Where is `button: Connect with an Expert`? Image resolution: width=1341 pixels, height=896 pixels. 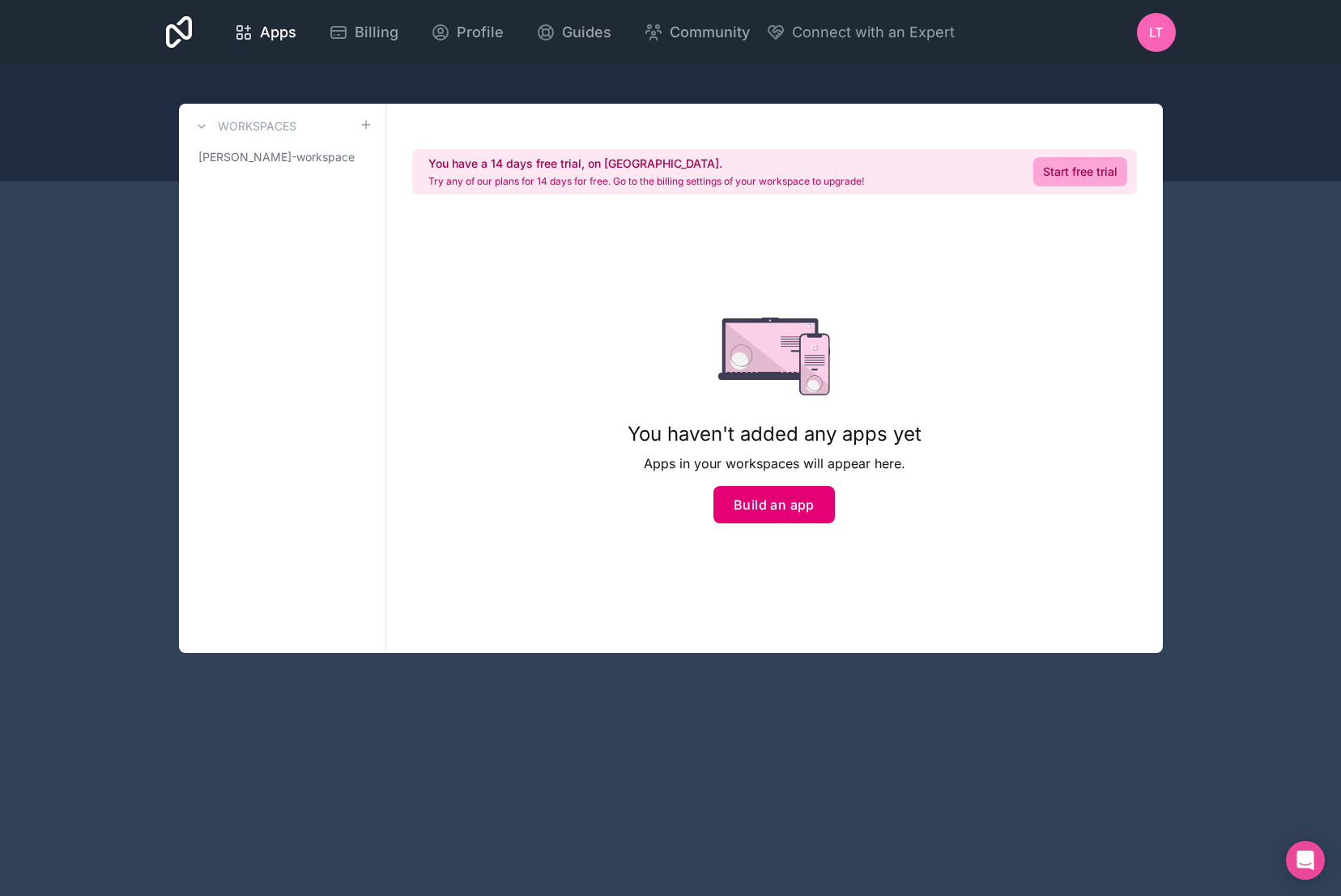
button: Connect with an Expert is located at coordinates (860, 32).